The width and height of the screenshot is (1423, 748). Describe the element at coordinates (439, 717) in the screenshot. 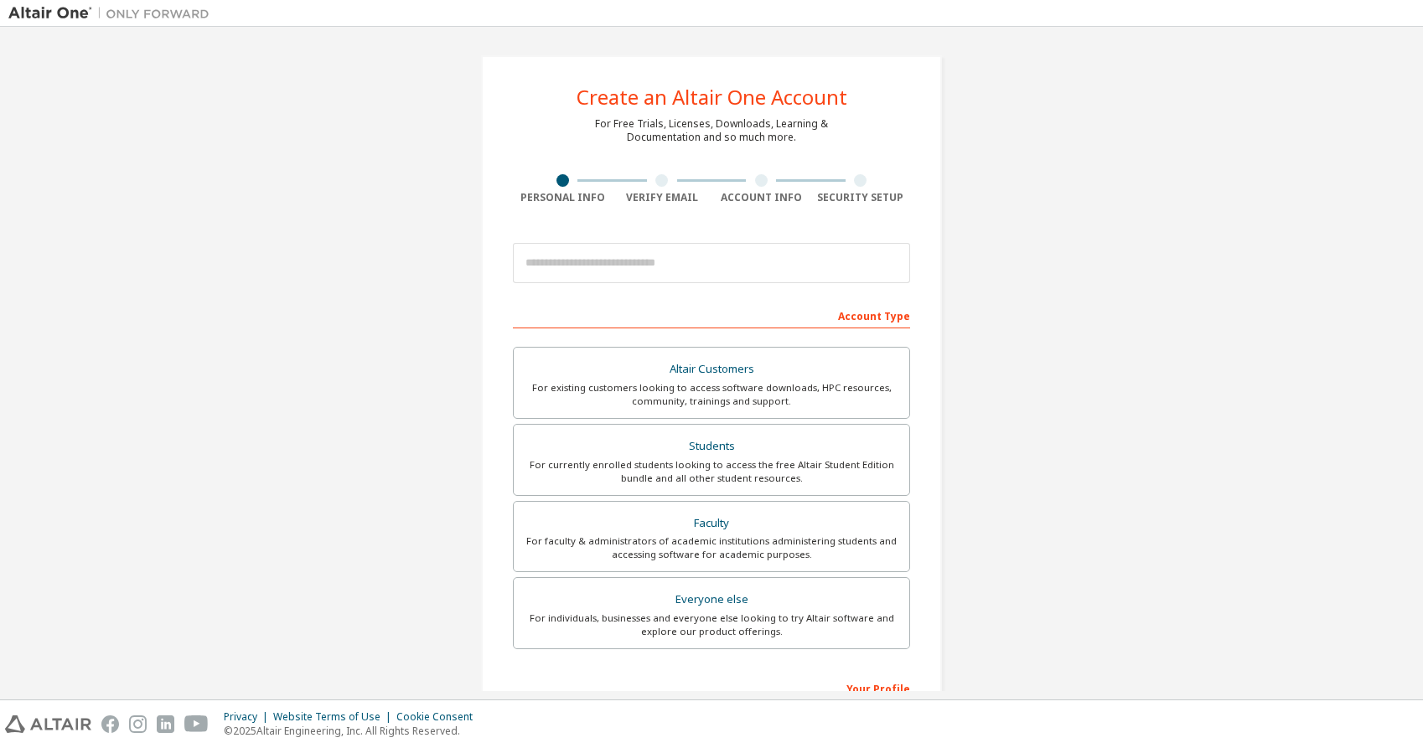

I see `div: Cookie Consent` at that location.